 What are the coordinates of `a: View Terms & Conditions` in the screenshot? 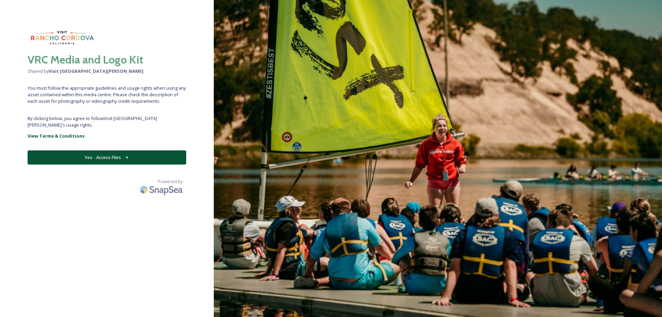 It's located at (107, 136).